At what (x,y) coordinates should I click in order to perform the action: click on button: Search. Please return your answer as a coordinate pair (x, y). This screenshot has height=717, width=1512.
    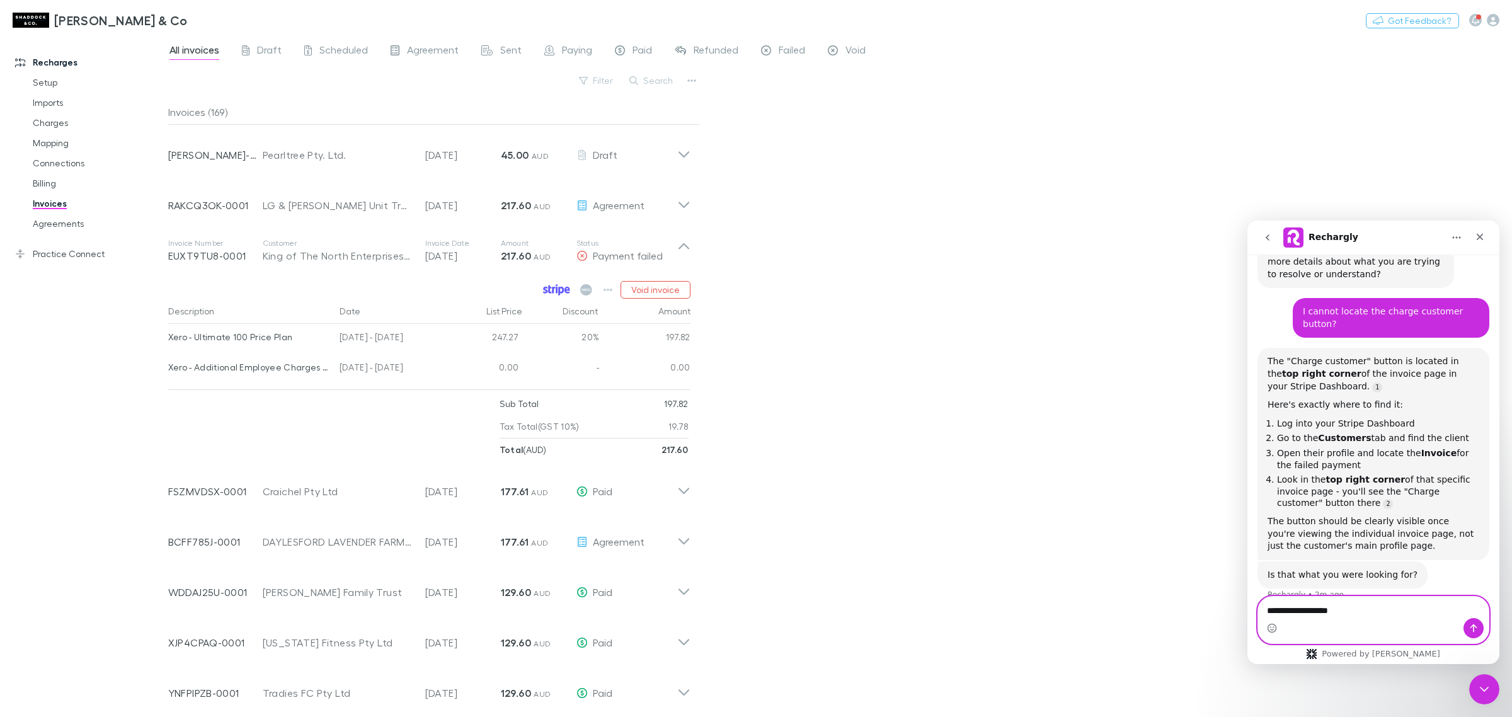
    Looking at the image, I should click on (652, 81).